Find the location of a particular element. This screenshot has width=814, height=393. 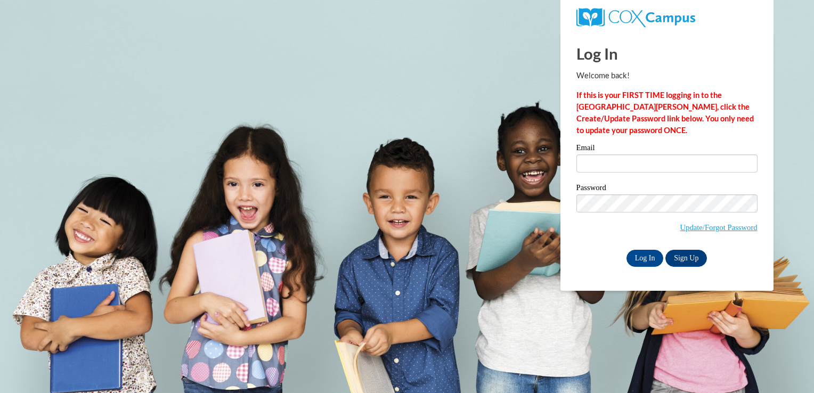

a: COX Campus is located at coordinates (635, 17).